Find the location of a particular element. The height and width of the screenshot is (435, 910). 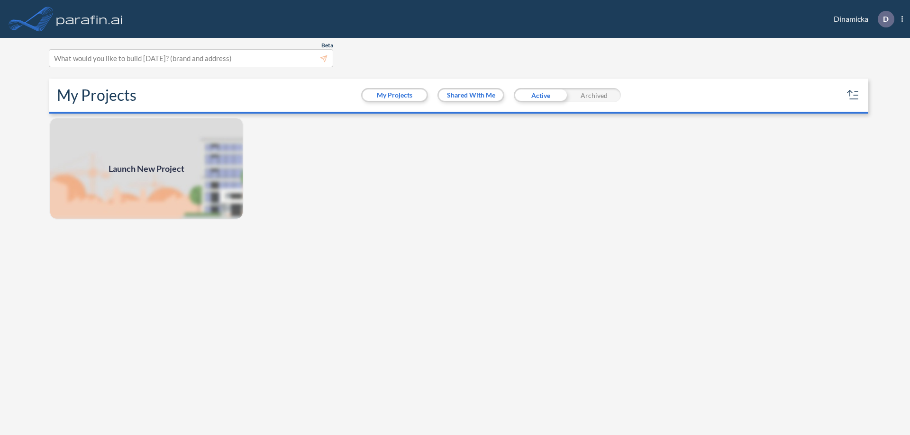

p: D is located at coordinates (886, 19).